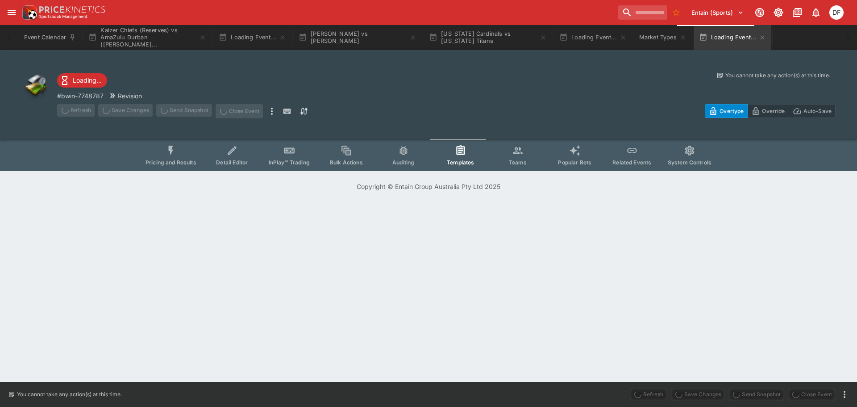  Describe the element at coordinates (12, 13) in the screenshot. I see `button: open drawer` at that location.